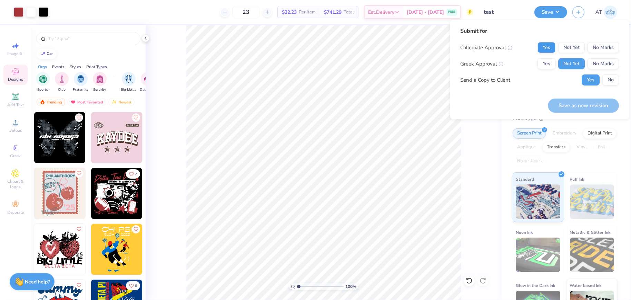  What do you see at coordinates (58, 67) in the screenshot?
I see `div: Events` at bounding box center [58, 67].